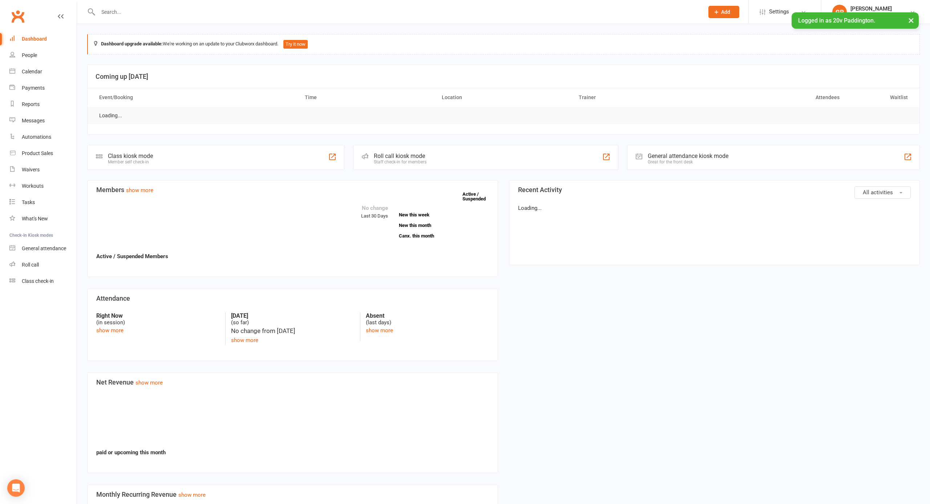 This screenshot has width=930, height=504. What do you see at coordinates (33, 121) in the screenshot?
I see `div: Messages` at bounding box center [33, 121].